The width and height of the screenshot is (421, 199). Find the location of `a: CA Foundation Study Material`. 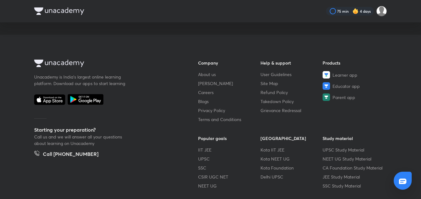

a: CA Foundation Study Material is located at coordinates (353, 168).